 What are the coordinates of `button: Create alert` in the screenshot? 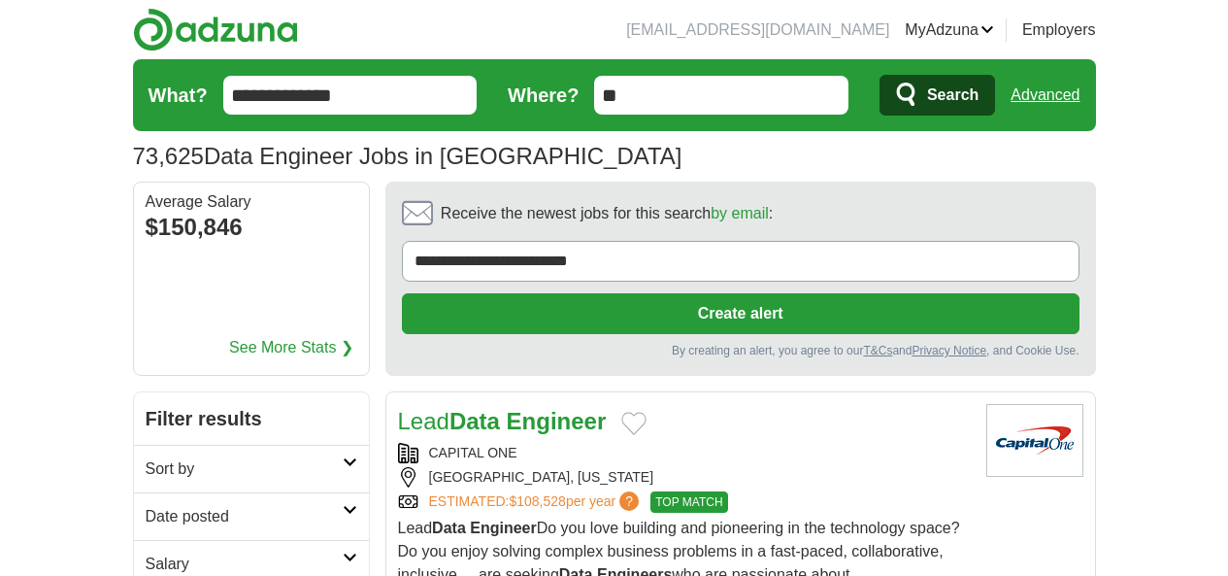 It's located at (740, 313).